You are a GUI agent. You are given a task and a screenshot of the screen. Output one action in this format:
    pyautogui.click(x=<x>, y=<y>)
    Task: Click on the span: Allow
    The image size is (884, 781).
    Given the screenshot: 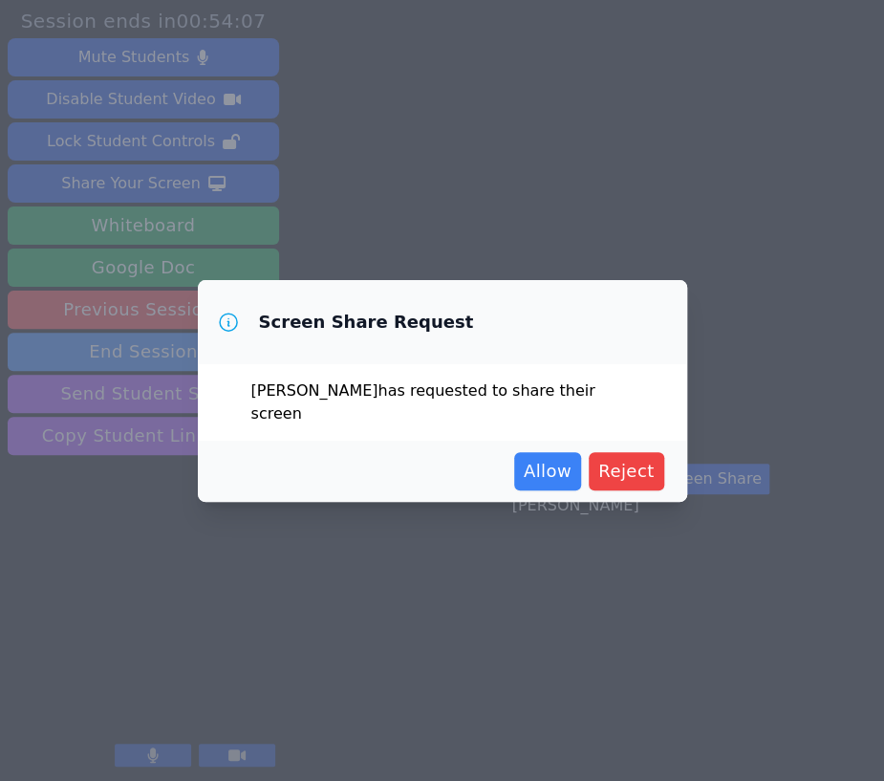 What is the action you would take?
    pyautogui.click(x=548, y=471)
    